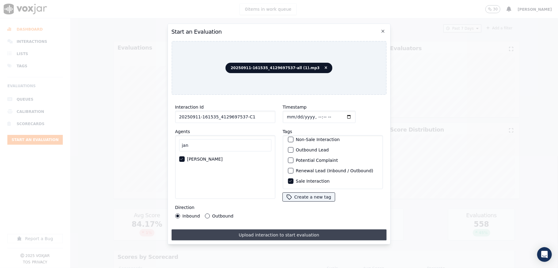 Image resolution: width=558 pixels, height=268 pixels. What do you see at coordinates (544, 255) in the screenshot?
I see `div: Open Intercom Messenger` at bounding box center [544, 255].